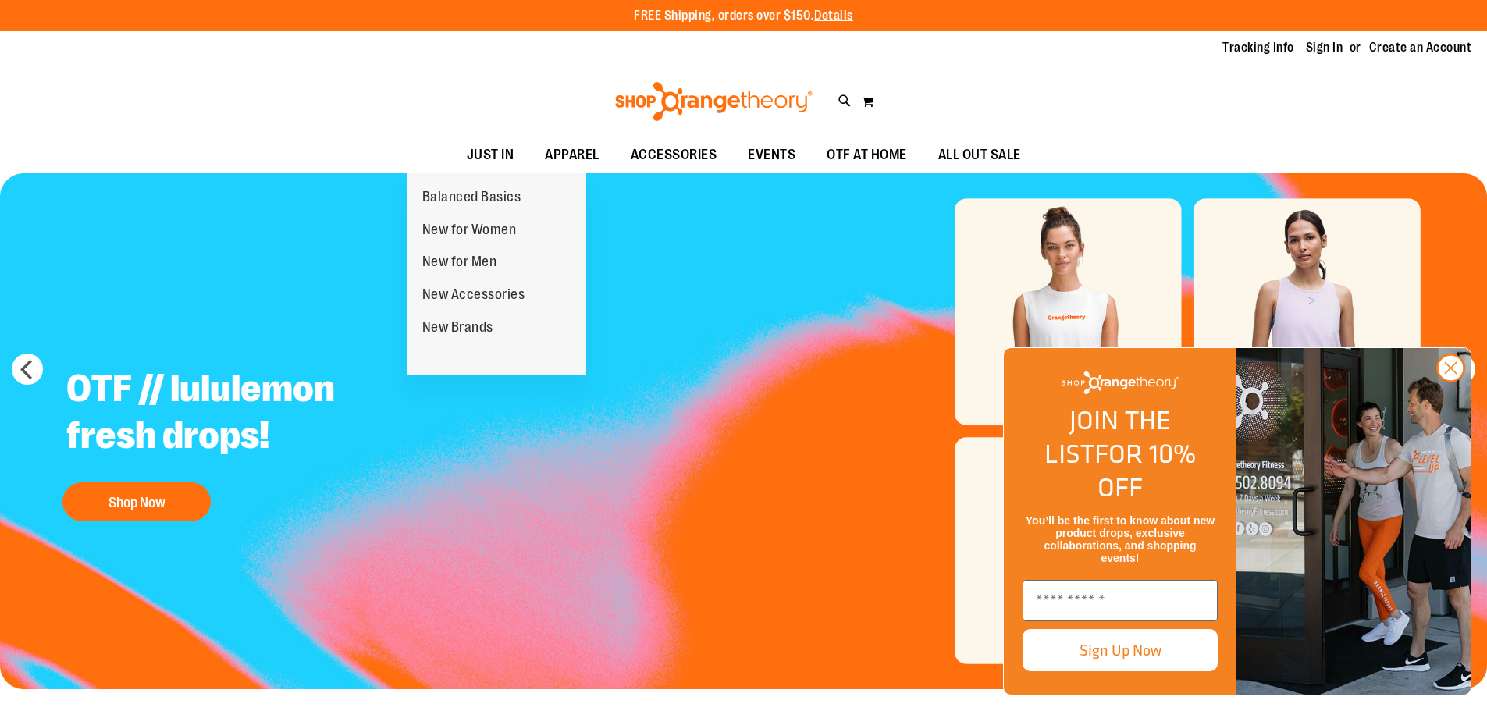 This screenshot has width=1487, height=711. I want to click on p: FREE Shipping, orders over $150., so click(743, 16).